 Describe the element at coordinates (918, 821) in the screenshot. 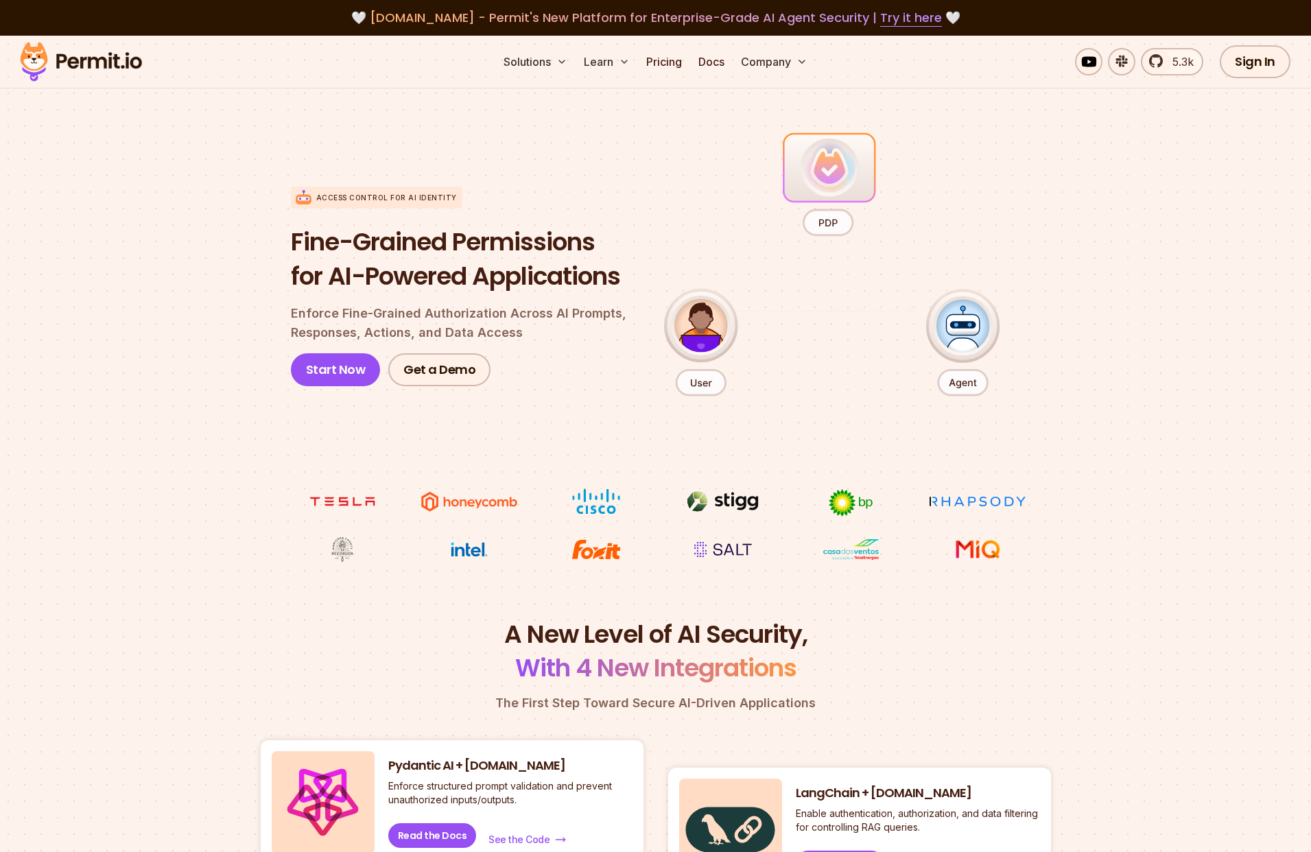

I see `p: Enable authentication, authorization, and data filtering for controlling RAG queries.` at that location.